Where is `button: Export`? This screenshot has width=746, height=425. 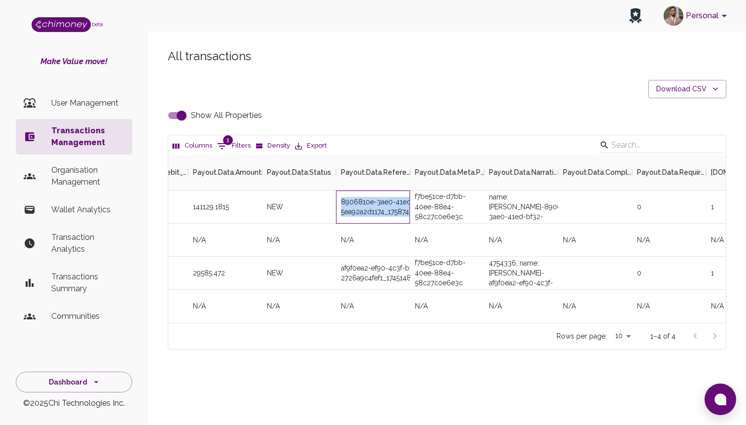 button: Export is located at coordinates (311, 146).